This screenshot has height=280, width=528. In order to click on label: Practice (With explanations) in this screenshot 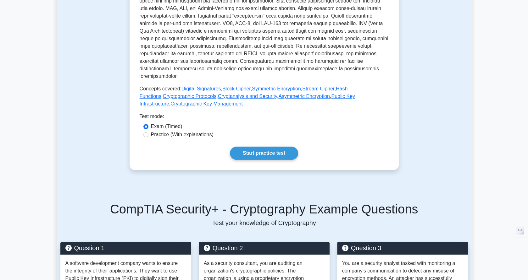, I will do `click(182, 135)`.